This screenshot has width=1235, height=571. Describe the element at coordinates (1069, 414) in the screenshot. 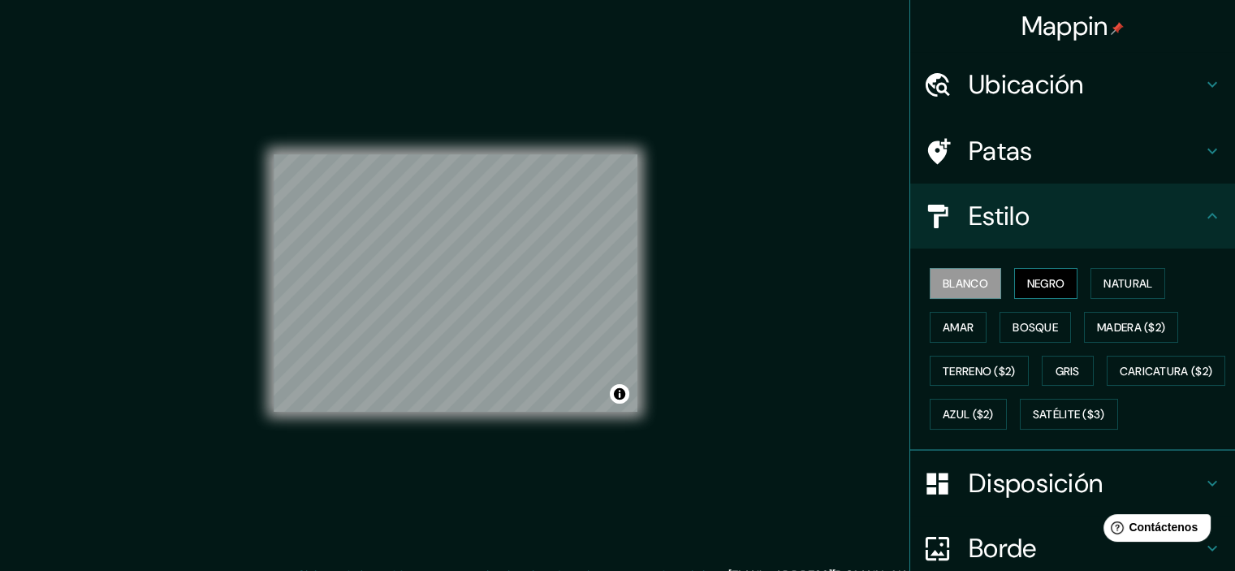

I see `button: Satélite ($3)` at that location.